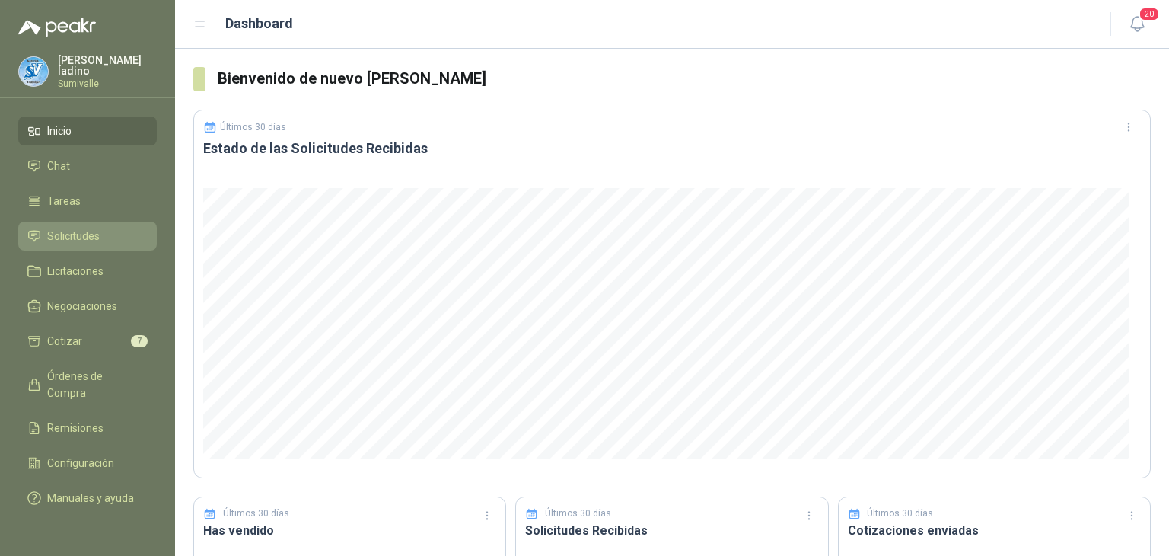 Image resolution: width=1169 pixels, height=556 pixels. Describe the element at coordinates (33, 72) in the screenshot. I see `img: Company Logo` at that location.